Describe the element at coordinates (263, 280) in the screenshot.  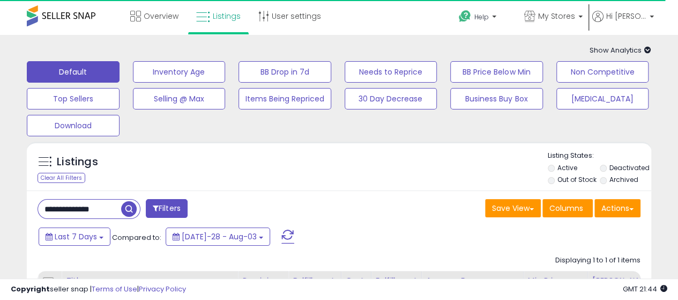
I see `div: Repricing` at that location.